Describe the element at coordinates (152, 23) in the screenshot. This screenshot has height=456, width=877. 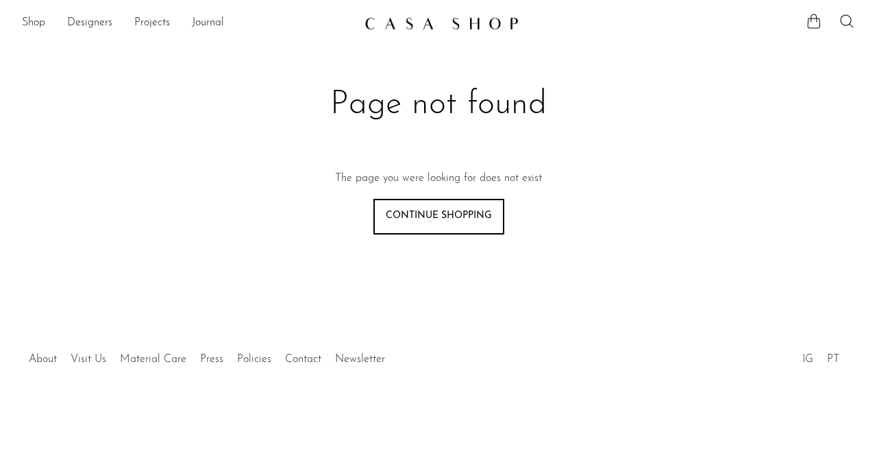
I see `a: Projects` at that location.